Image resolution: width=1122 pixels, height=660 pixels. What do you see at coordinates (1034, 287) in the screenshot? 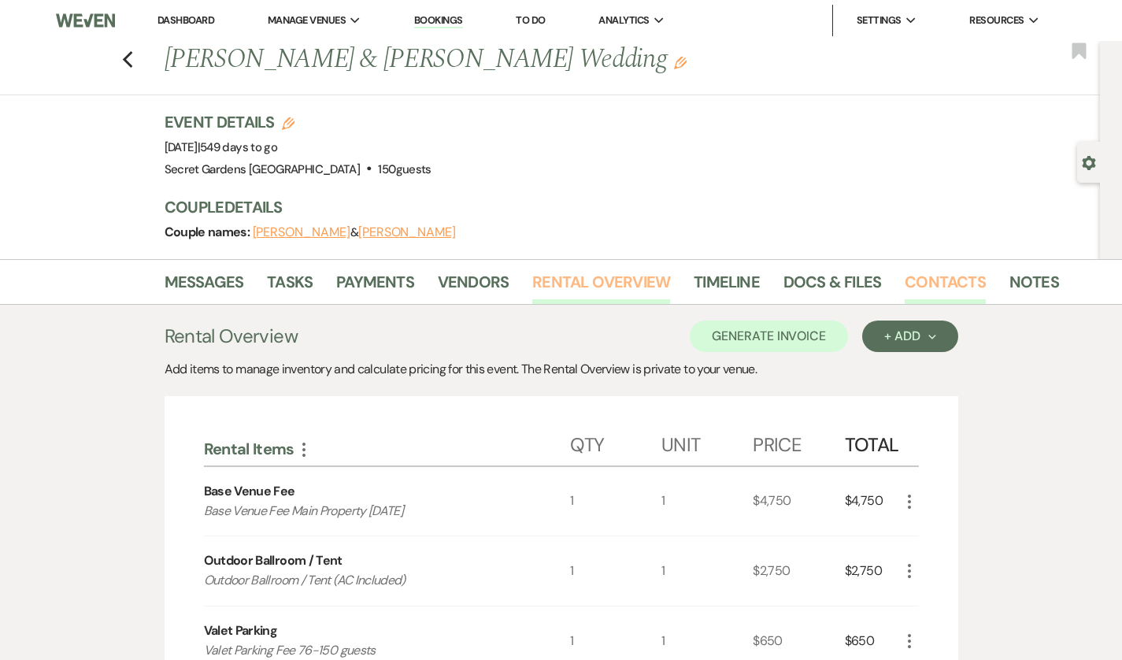
I see `a: Notes` at bounding box center [1034, 287].